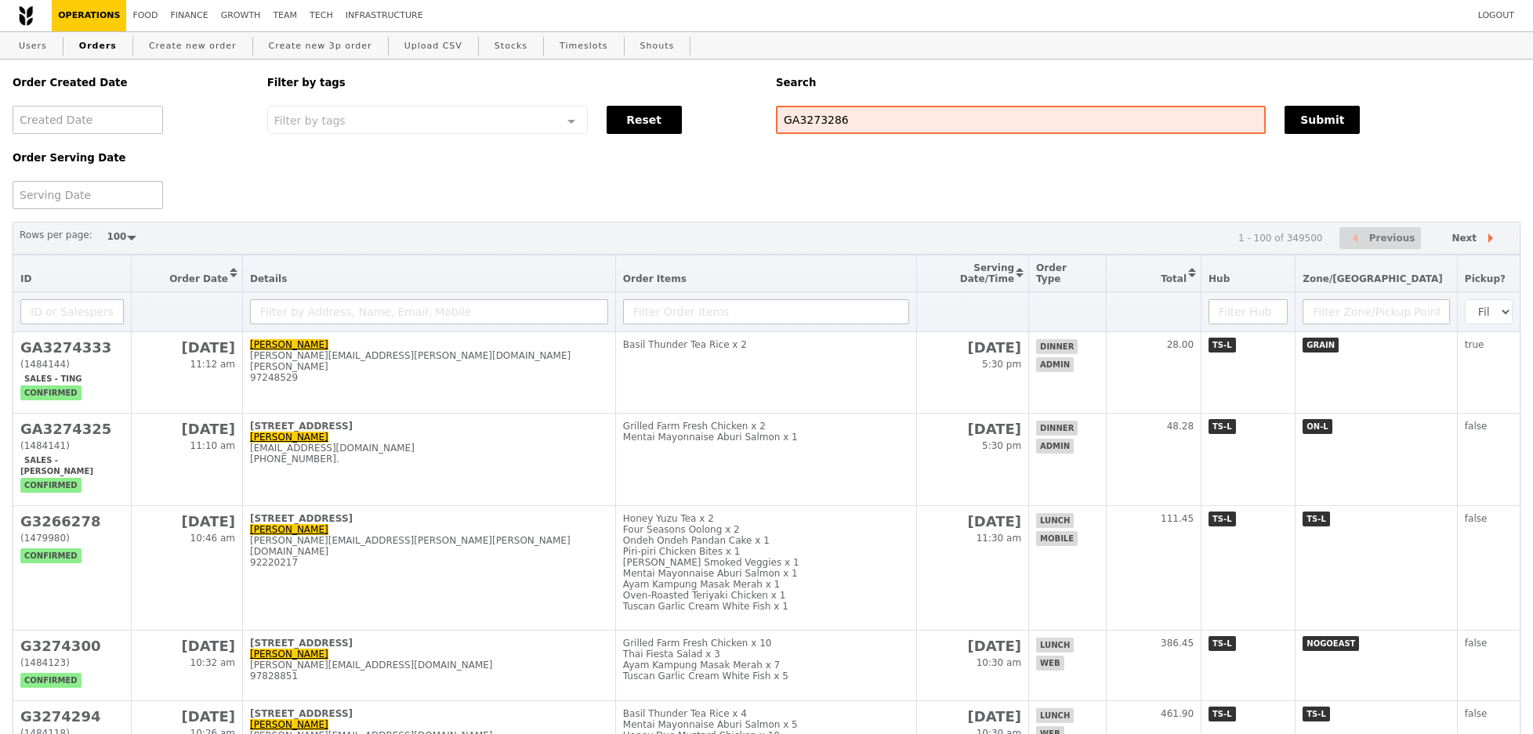 This screenshot has height=734, width=1533. I want to click on span: Next, so click(1464, 238).